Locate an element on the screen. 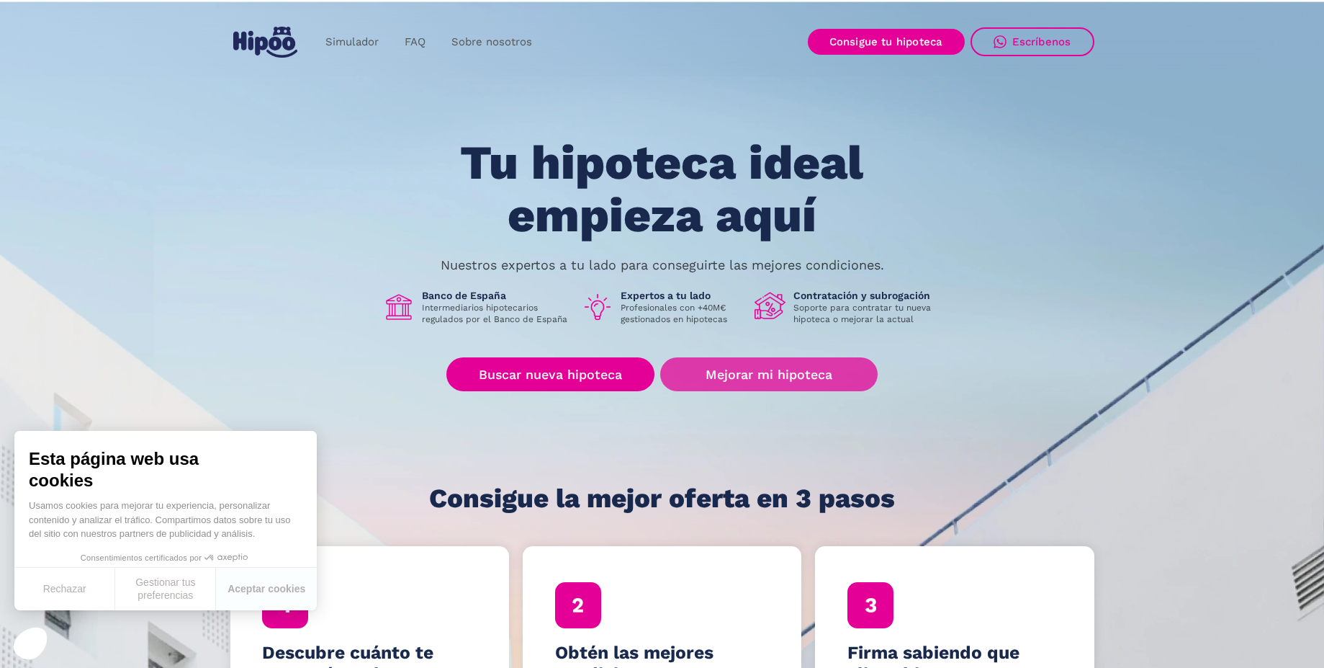  a: Mejorar mi hipoteca is located at coordinates (768, 374).